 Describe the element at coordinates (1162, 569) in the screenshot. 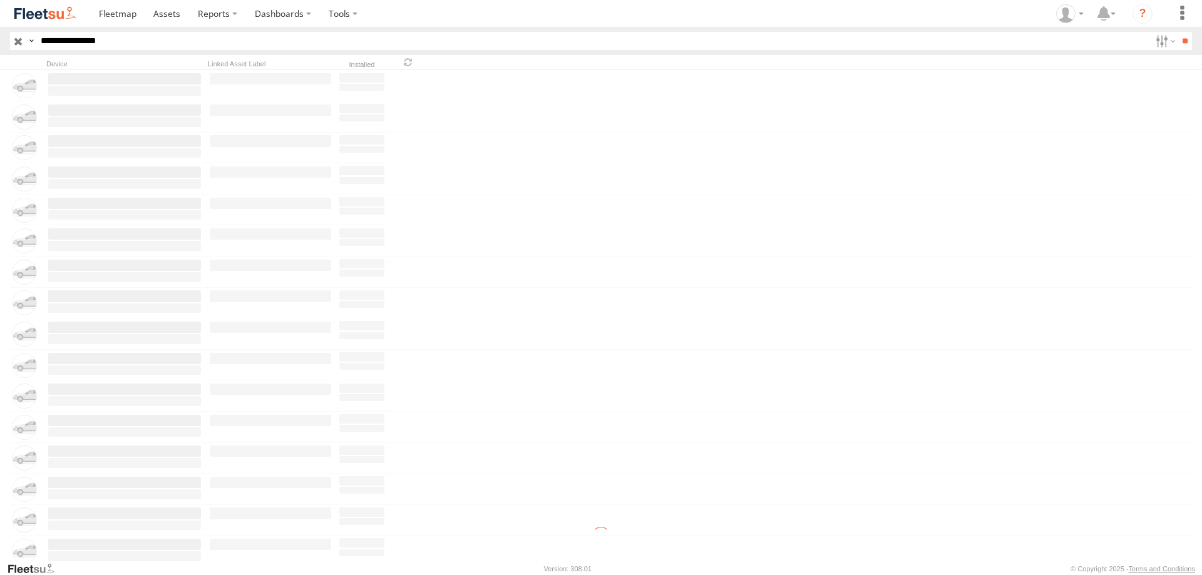

I see `a: Terms and Conditions` at that location.